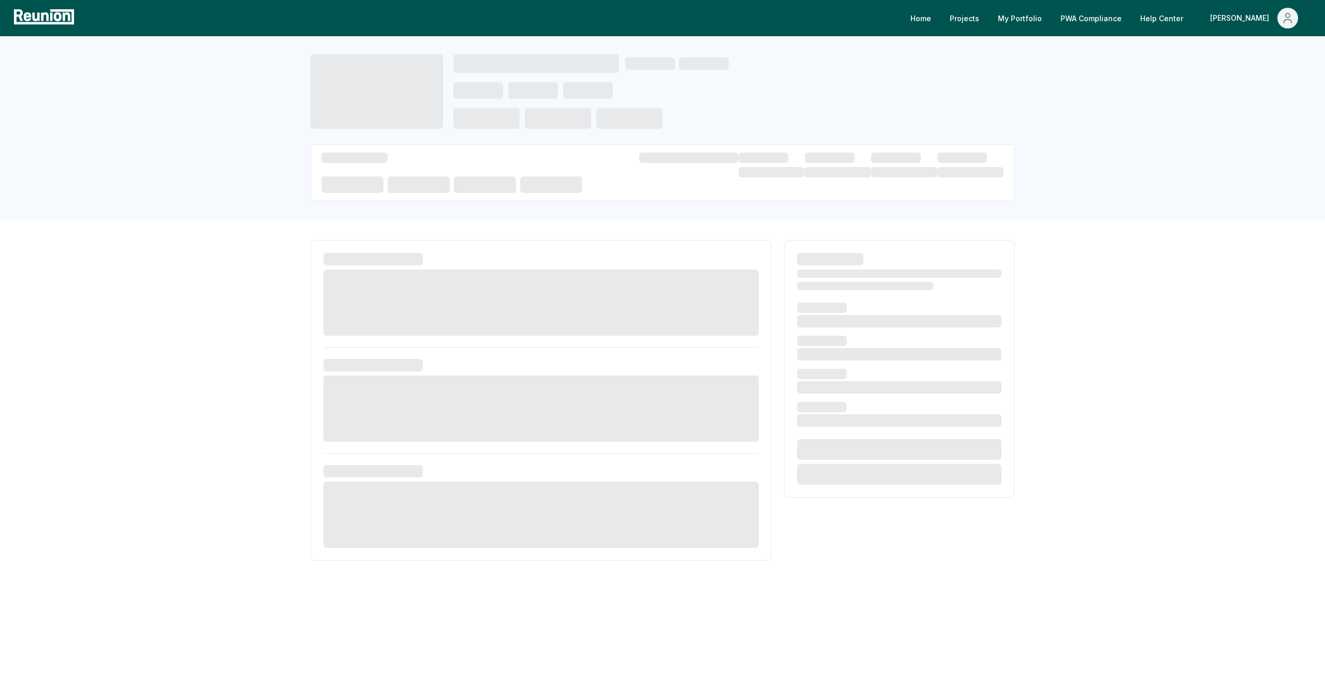  What do you see at coordinates (1161, 18) in the screenshot?
I see `a: Help Center` at bounding box center [1161, 18].